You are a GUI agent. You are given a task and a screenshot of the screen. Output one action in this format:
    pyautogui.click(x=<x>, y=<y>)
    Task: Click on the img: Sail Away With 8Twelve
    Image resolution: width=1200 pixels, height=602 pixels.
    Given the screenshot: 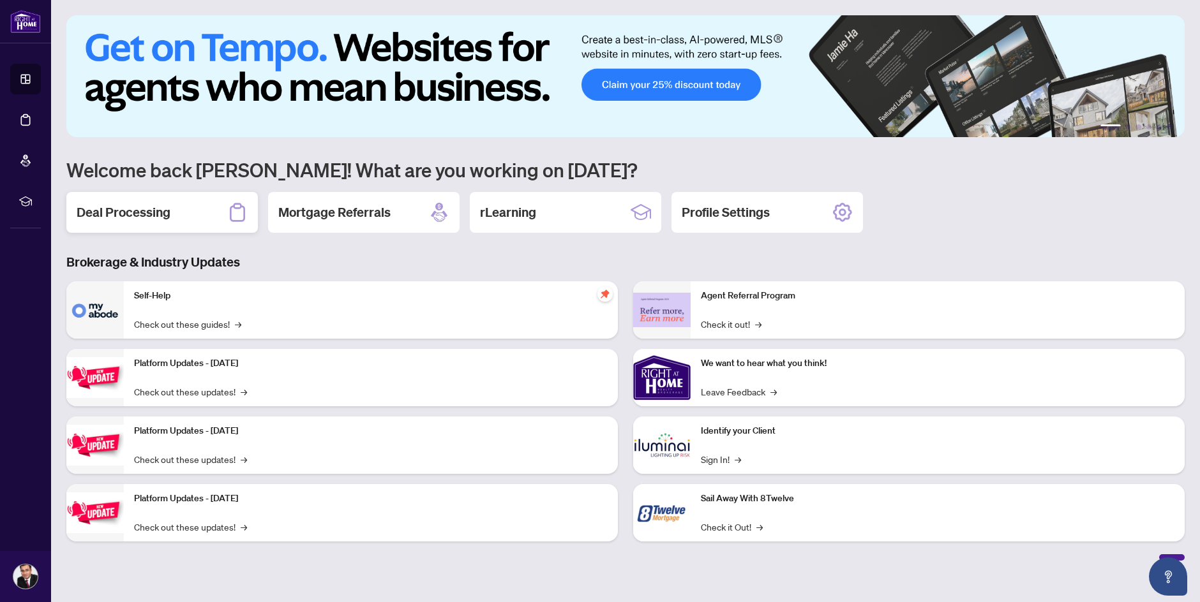 What is the action you would take?
    pyautogui.click(x=662, y=513)
    